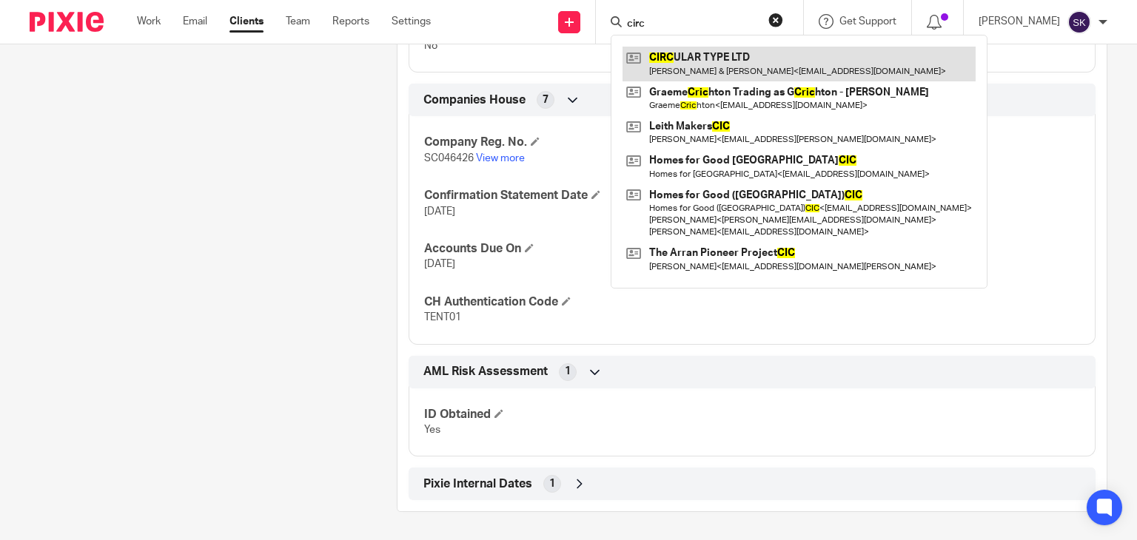 Image resolution: width=1137 pixels, height=540 pixels. I want to click on a: Clients, so click(247, 21).